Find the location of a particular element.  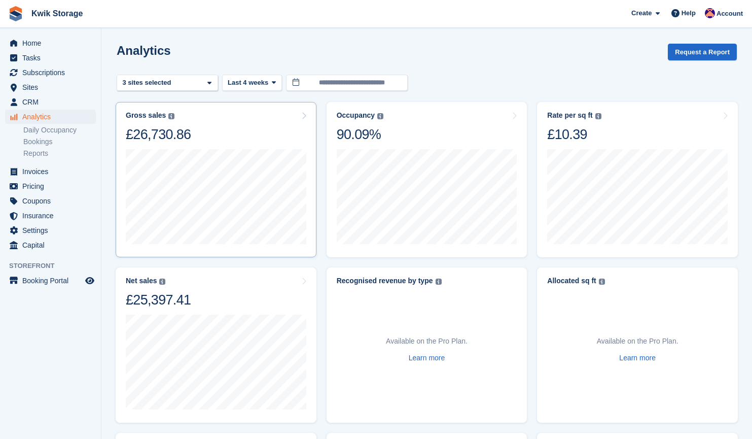

a: Kwik Storage is located at coordinates (57, 13).